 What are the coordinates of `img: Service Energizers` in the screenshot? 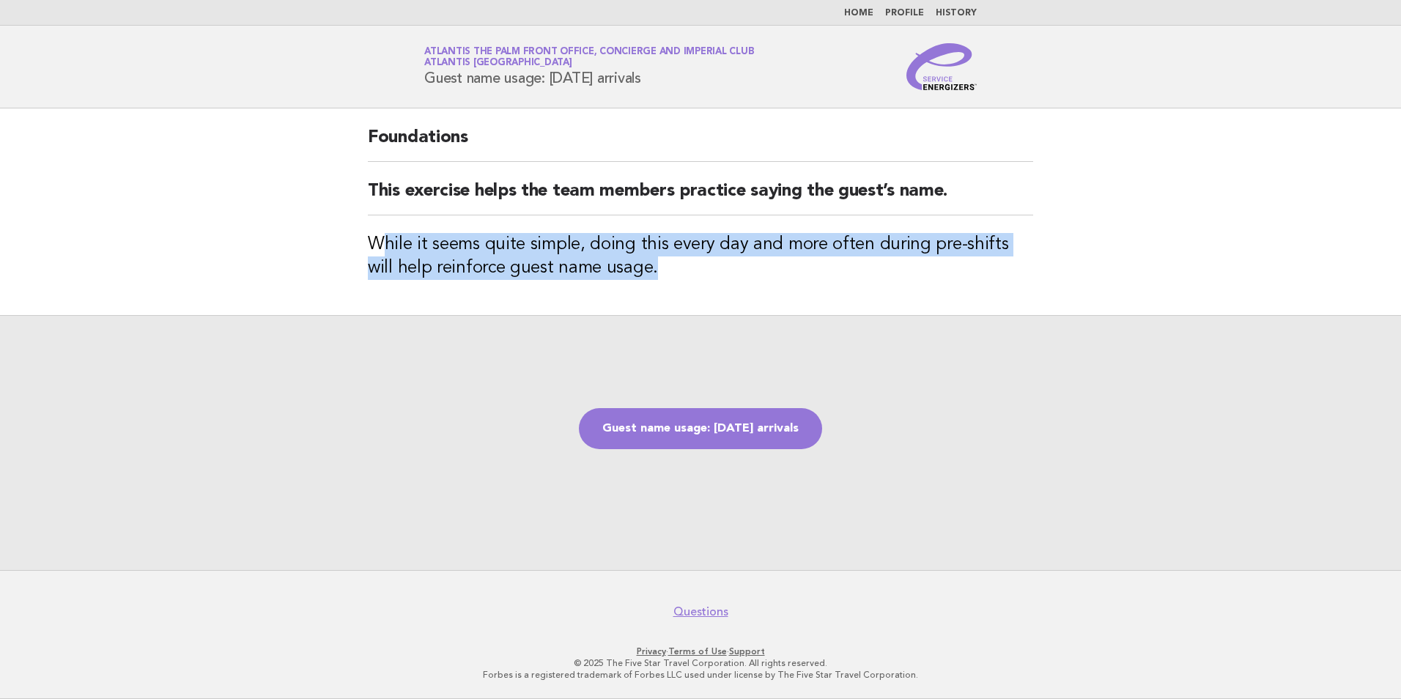 It's located at (941, 67).